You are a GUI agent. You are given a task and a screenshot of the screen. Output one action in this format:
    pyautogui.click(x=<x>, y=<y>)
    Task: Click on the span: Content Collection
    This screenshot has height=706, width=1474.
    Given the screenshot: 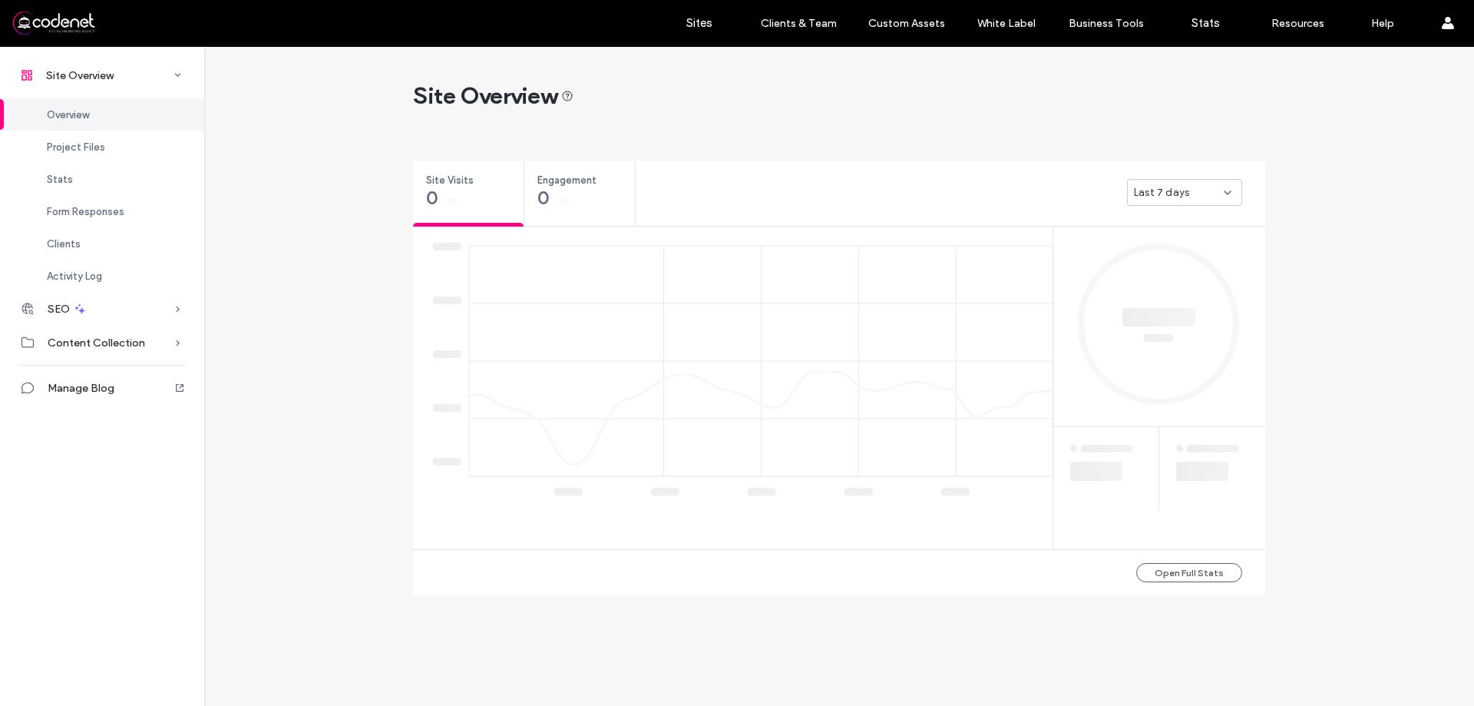 What is the action you would take?
    pyautogui.click(x=96, y=342)
    